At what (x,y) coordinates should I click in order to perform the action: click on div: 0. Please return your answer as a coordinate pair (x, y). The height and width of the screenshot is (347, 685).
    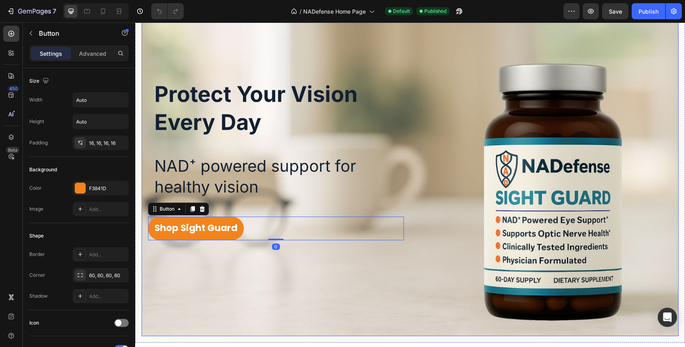
    Looking at the image, I should click on (141, 224).